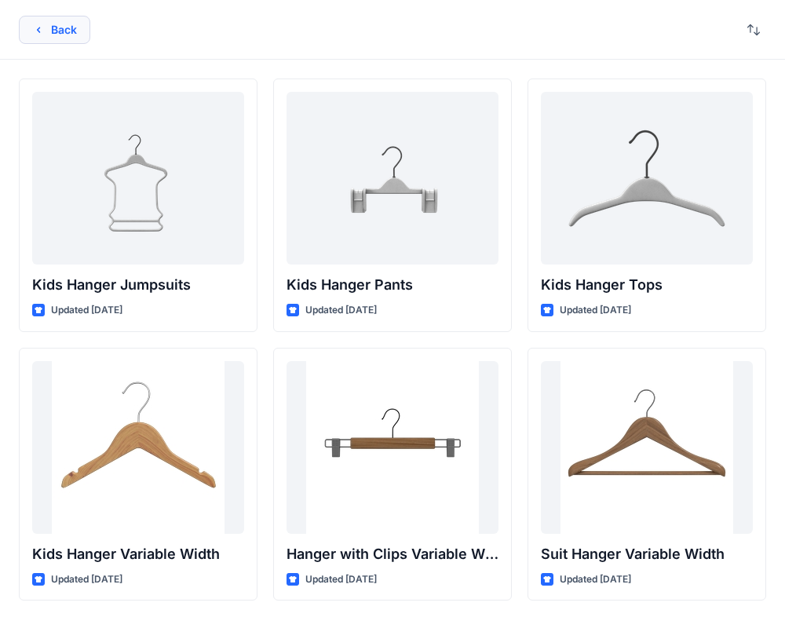  What do you see at coordinates (392, 447) in the screenshot?
I see `a: Hanger with Clips Variable Width` at bounding box center [392, 447].